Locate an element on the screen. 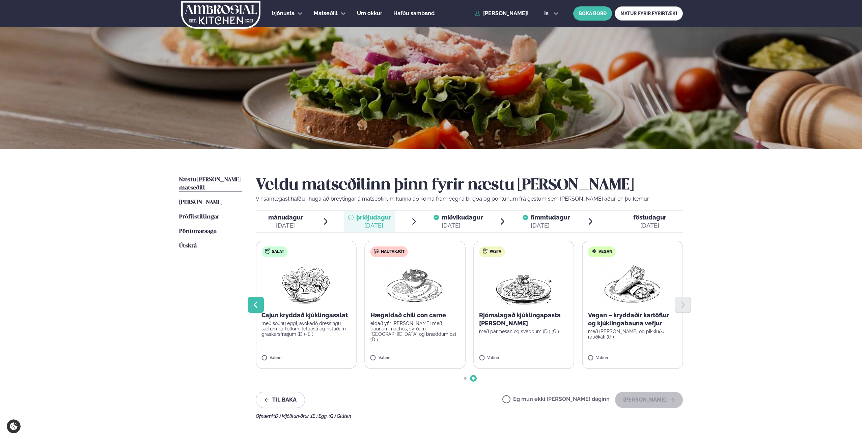  img: Wraps.png is located at coordinates (633, 284).